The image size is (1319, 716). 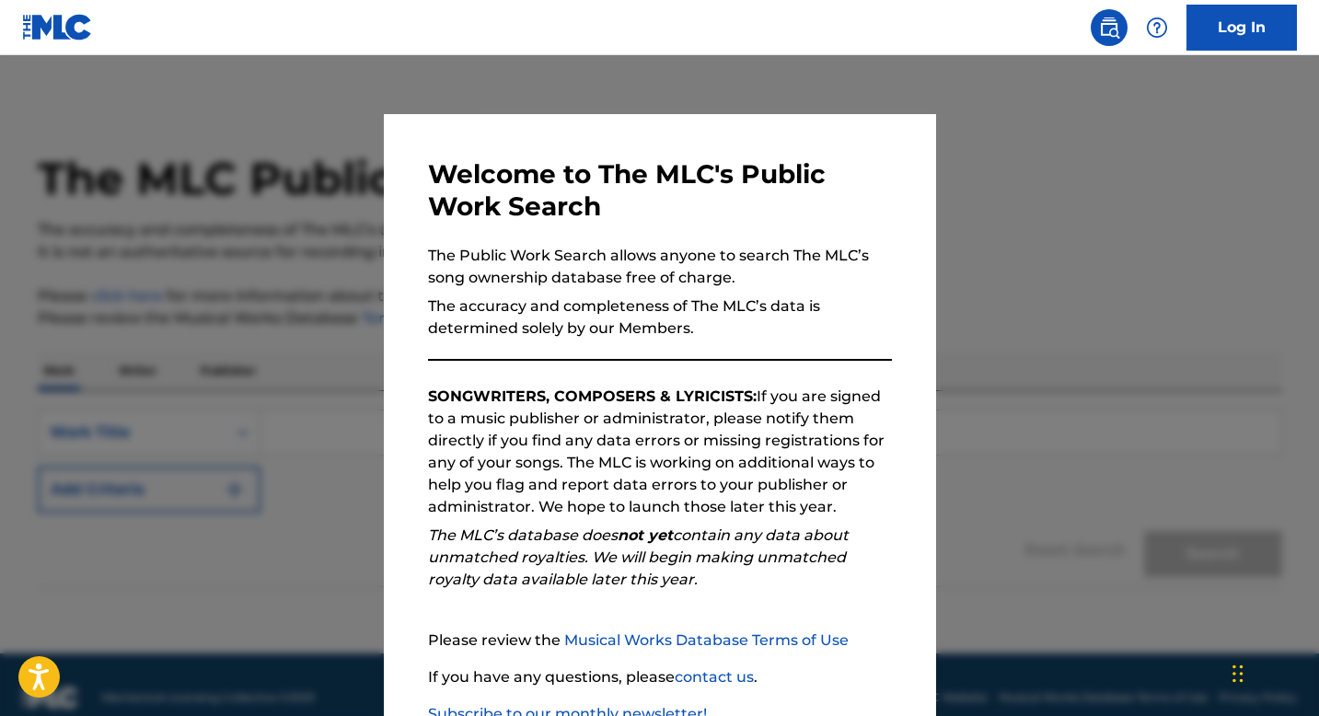 What do you see at coordinates (1273, 672) in the screenshot?
I see `div: Chat Widget` at bounding box center [1273, 672].